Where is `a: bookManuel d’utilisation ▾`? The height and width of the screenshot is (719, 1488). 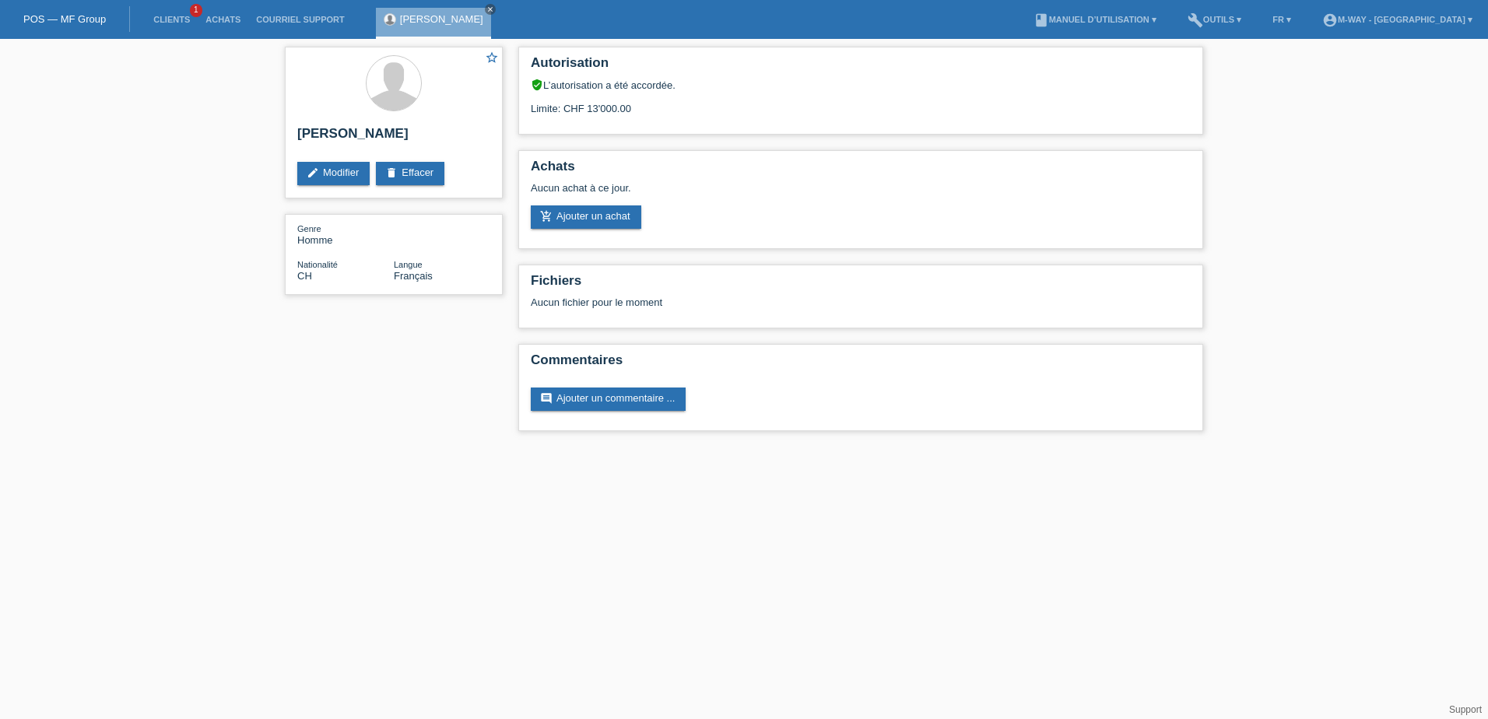
a: bookManuel d’utilisation ▾ is located at coordinates (1095, 19).